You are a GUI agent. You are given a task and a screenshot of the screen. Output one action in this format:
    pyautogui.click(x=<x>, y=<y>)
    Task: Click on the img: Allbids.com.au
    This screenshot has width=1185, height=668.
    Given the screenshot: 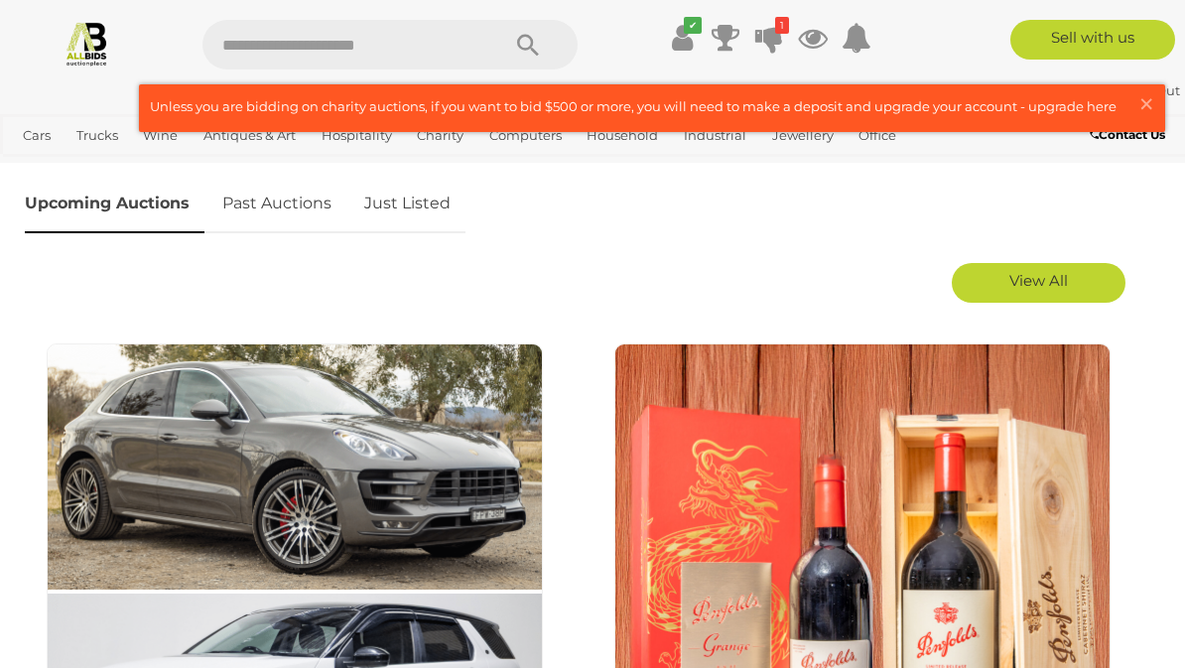 What is the action you would take?
    pyautogui.click(x=86, y=43)
    